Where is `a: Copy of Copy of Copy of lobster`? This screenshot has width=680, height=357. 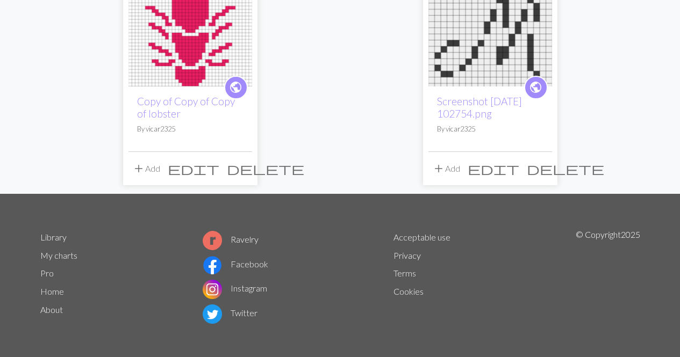
a: Copy of Copy of Copy of lobster is located at coordinates (186, 107).